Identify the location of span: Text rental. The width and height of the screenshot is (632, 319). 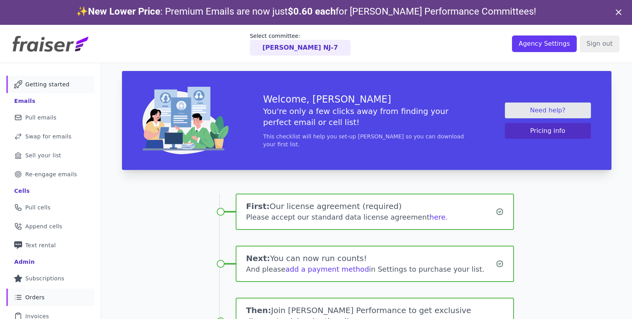
(41, 245).